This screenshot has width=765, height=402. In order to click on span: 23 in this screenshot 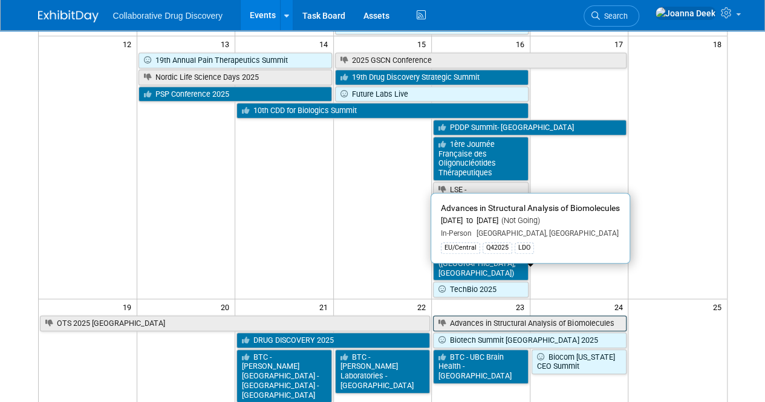, I will do `click(522, 307)`.